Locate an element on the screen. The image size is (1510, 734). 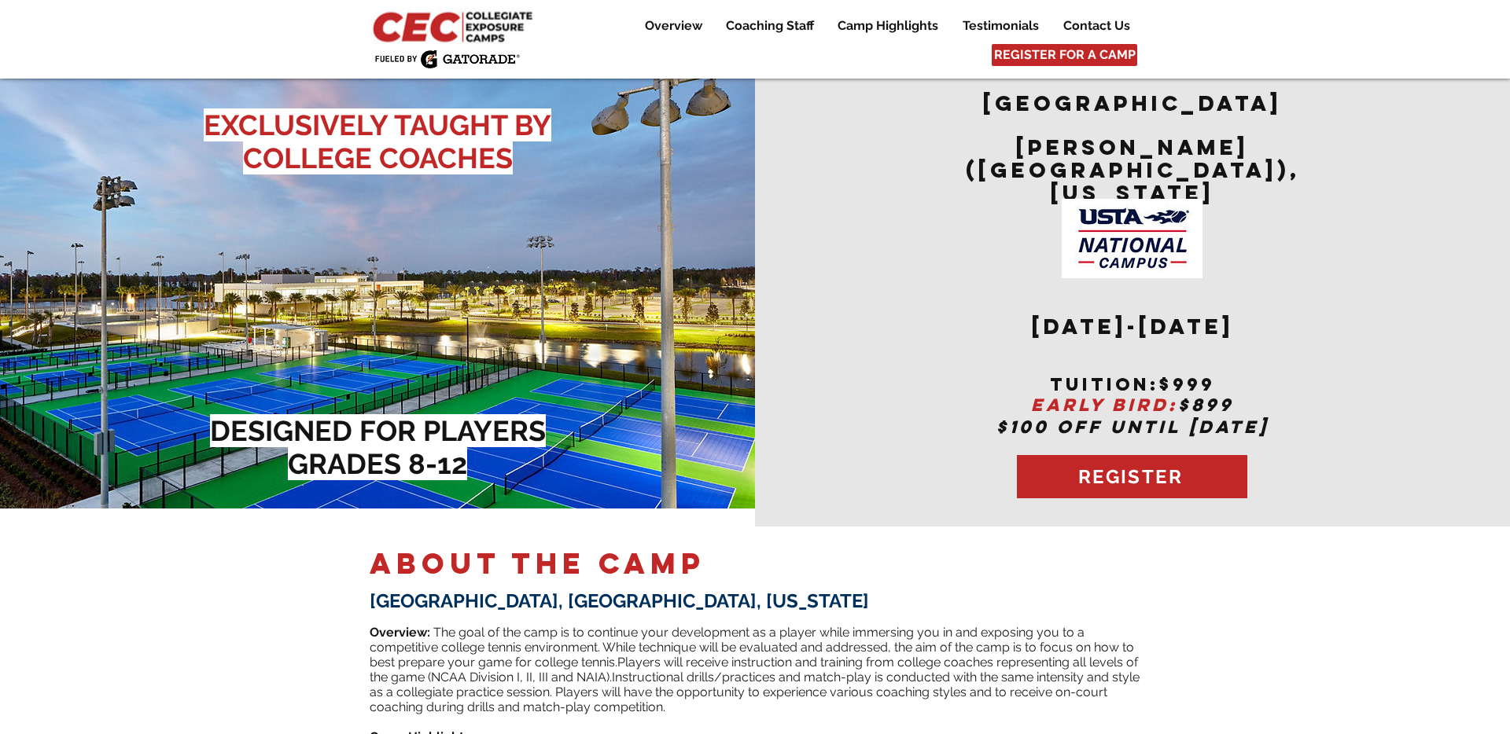
img: USTA Campus image_edited.jpg is located at coordinates (1131, 238).